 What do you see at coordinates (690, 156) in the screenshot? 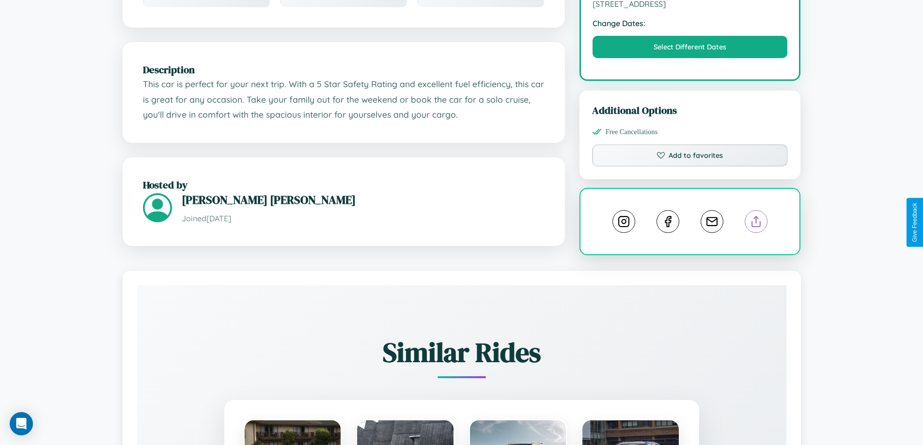
I see `button: Add to favorites` at bounding box center [690, 156].